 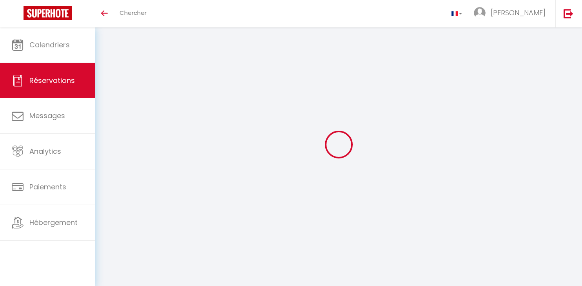 What do you see at coordinates (53, 222) in the screenshot?
I see `span: Hébergement` at bounding box center [53, 222].